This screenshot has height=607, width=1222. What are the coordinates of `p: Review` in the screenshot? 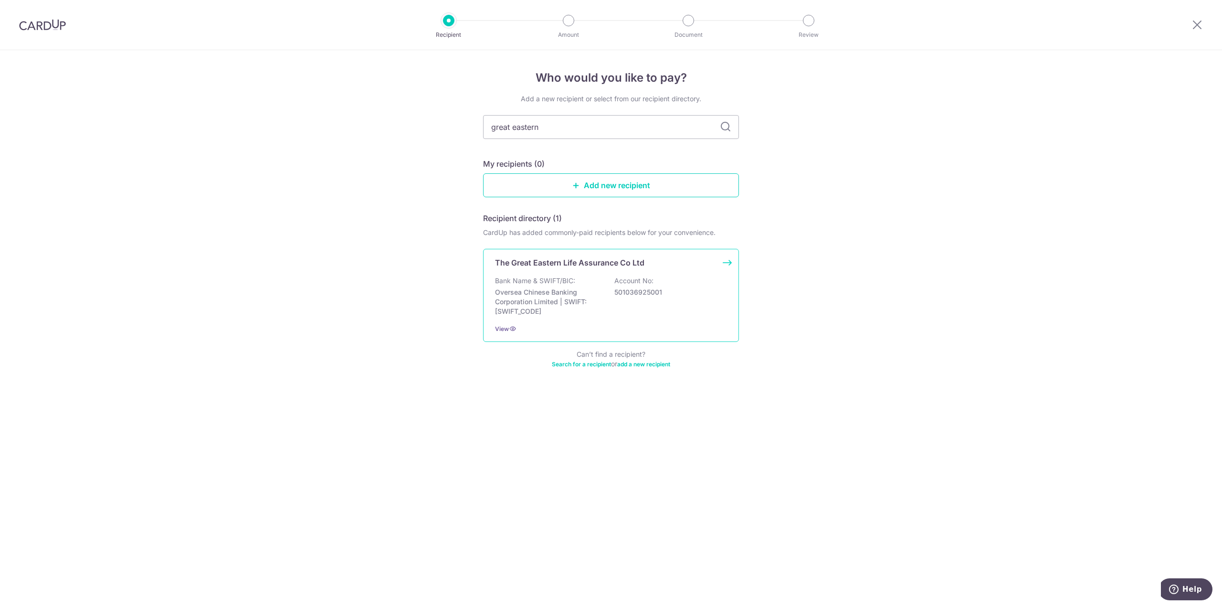 It's located at (809, 35).